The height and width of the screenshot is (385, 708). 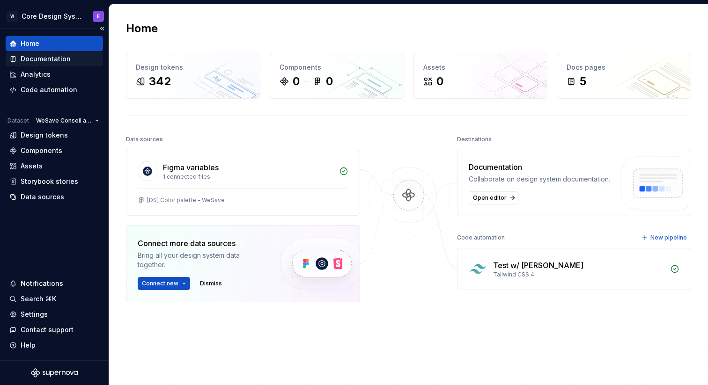 What do you see at coordinates (211, 284) in the screenshot?
I see `button: Dismiss` at bounding box center [211, 284].